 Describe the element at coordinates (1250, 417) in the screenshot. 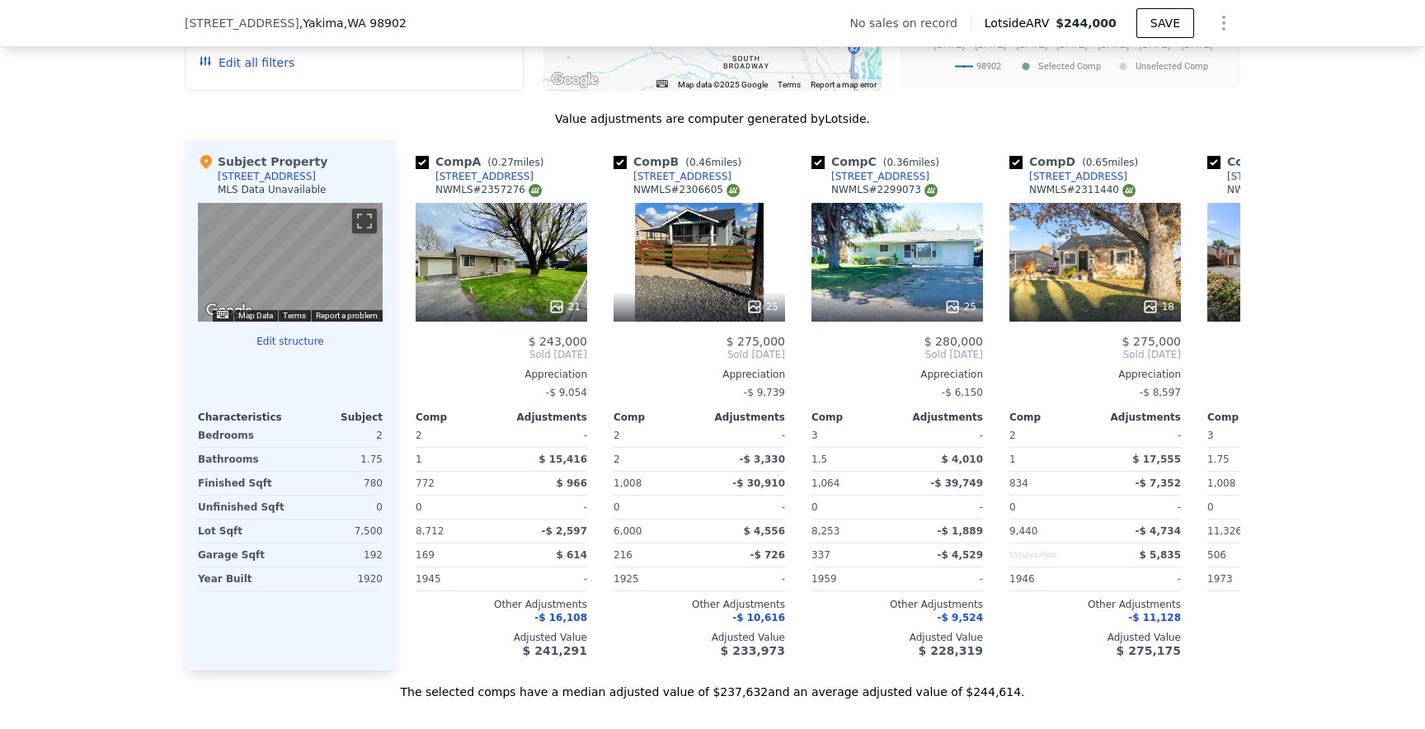

I see `div: Comp` at that location.